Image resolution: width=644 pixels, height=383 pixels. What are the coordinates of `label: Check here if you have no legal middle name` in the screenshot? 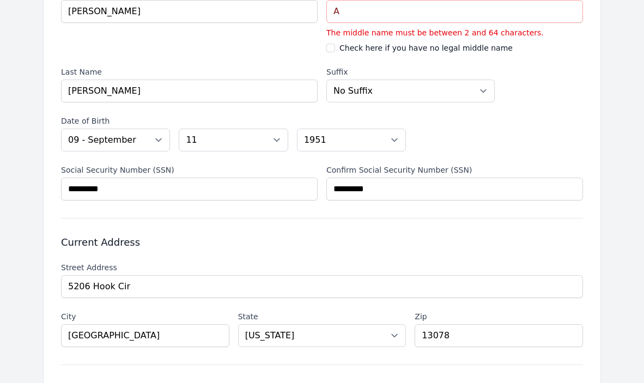 It's located at (426, 48).